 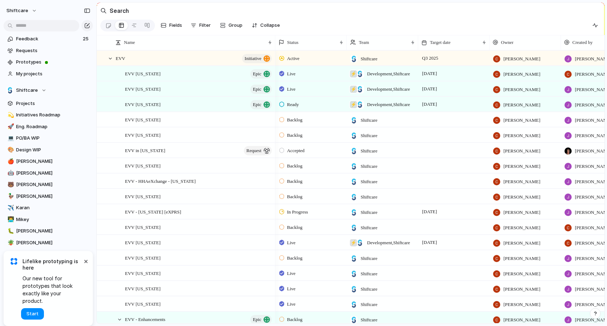 I want to click on span: In Progress, so click(x=297, y=212).